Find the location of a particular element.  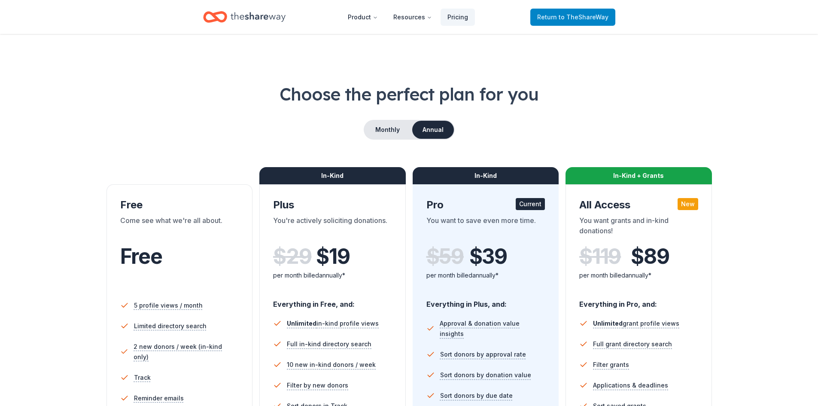

span: Approval & donation value insights is located at coordinates (492, 328).